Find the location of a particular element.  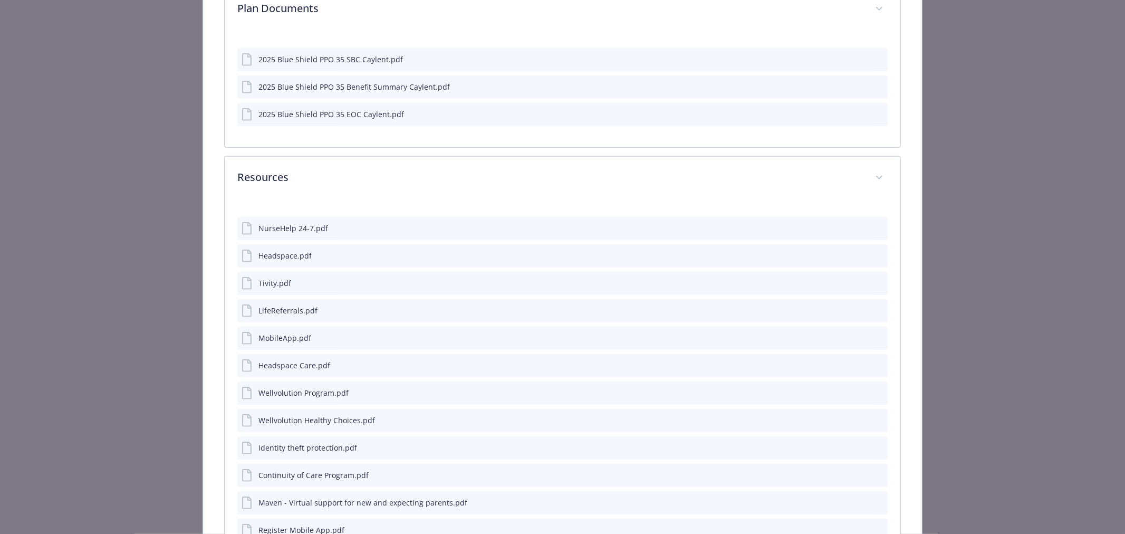

p: Plan Documents is located at coordinates (550, 8).